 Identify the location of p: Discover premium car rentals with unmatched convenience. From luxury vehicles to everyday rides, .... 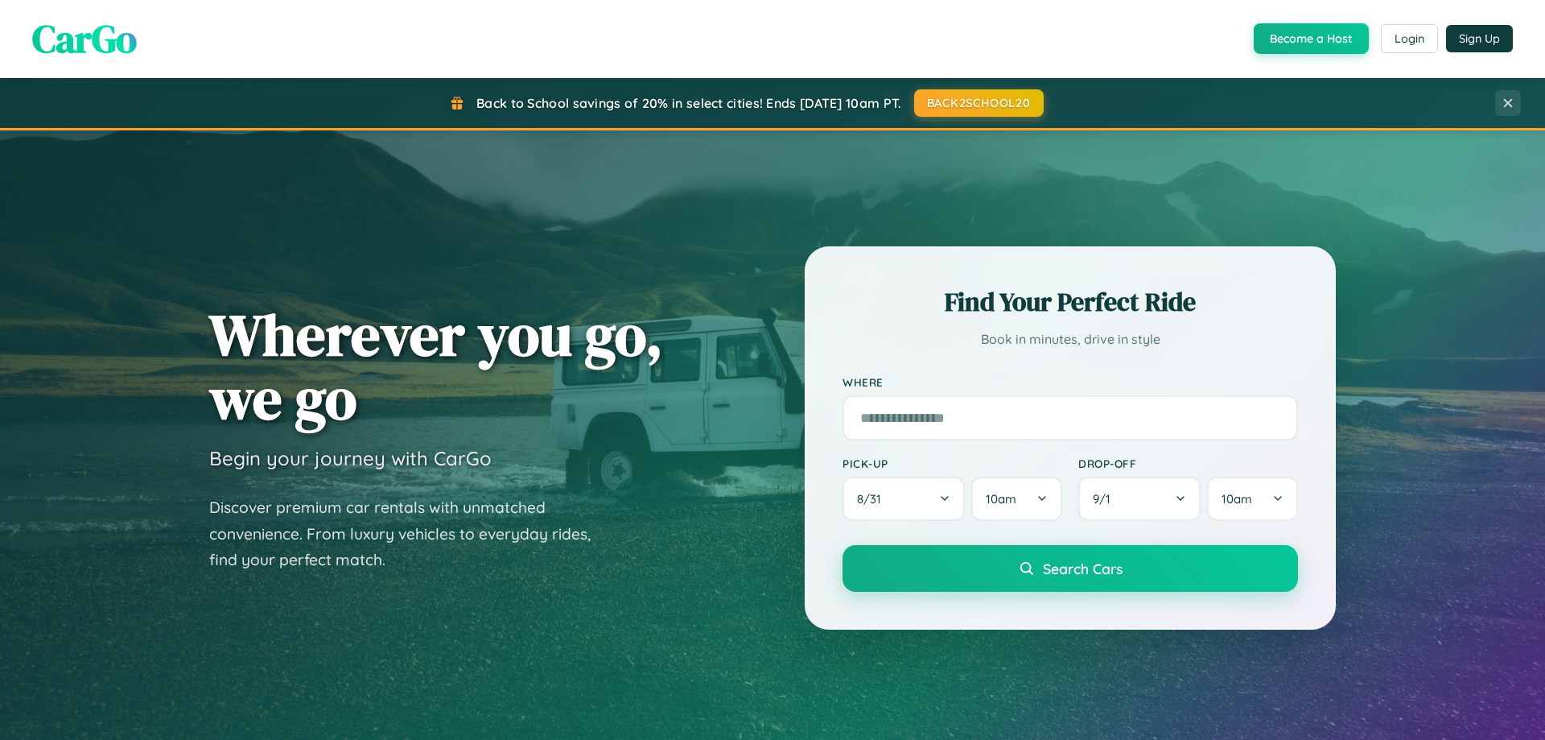
(410, 534).